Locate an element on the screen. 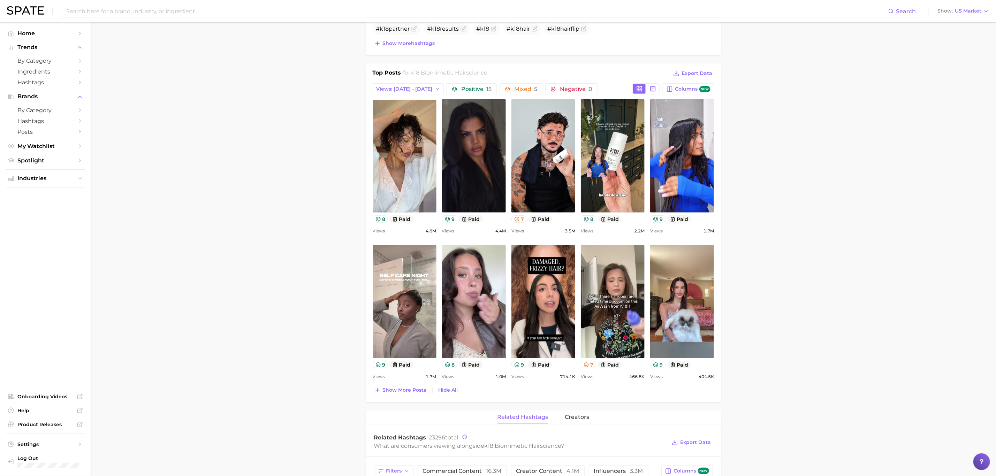 The width and height of the screenshot is (996, 476). a: Settings is located at coordinates (45, 445).